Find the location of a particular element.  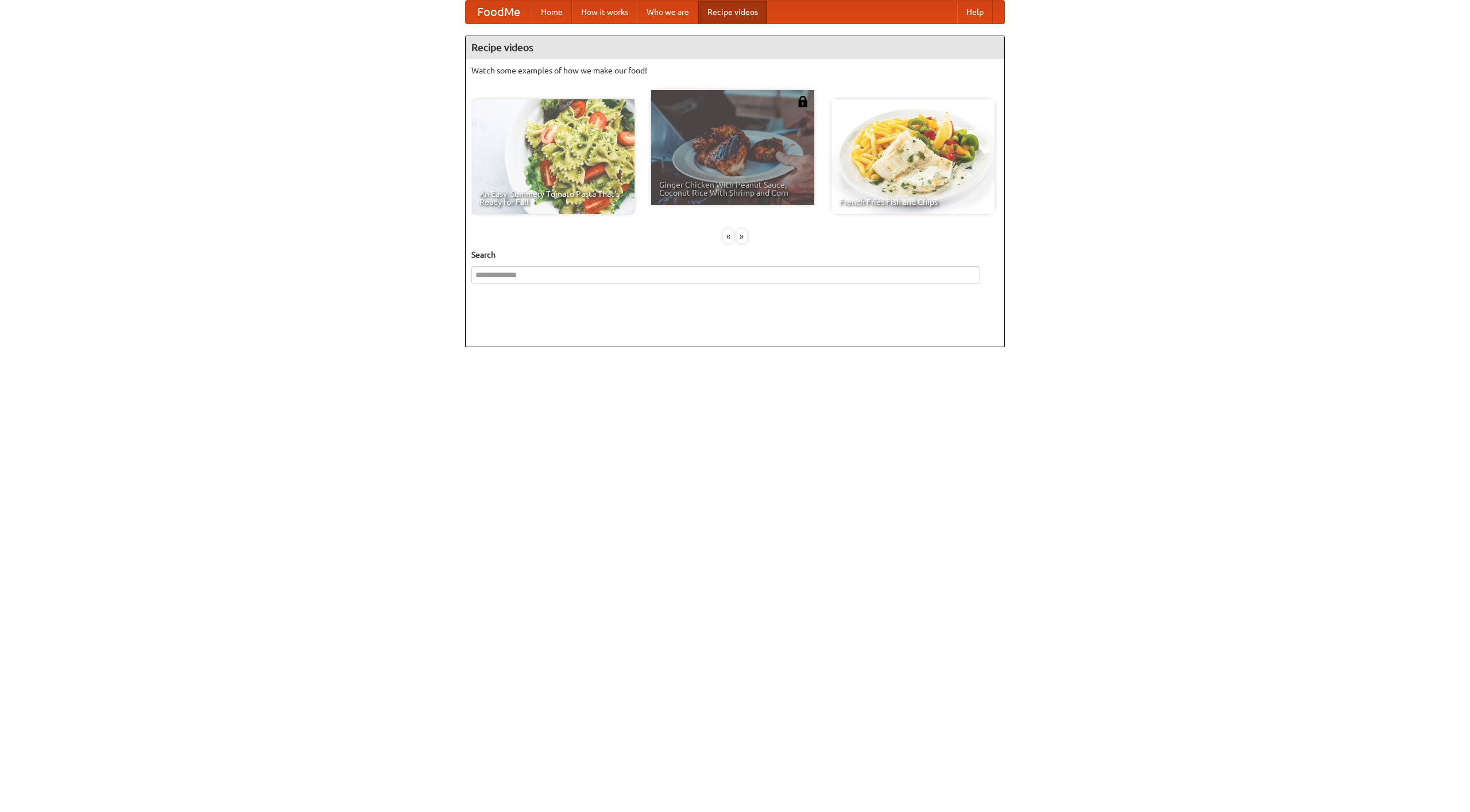

a: An Easy, Summery Tomato Pasta That's Ready for Fall is located at coordinates (552, 156).